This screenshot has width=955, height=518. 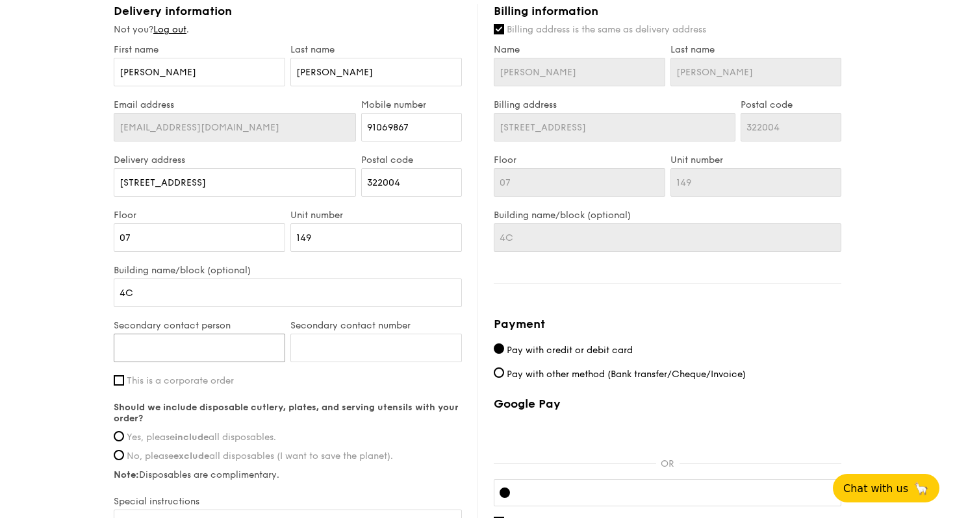 I want to click on label: Secondary contact person, so click(x=199, y=325).